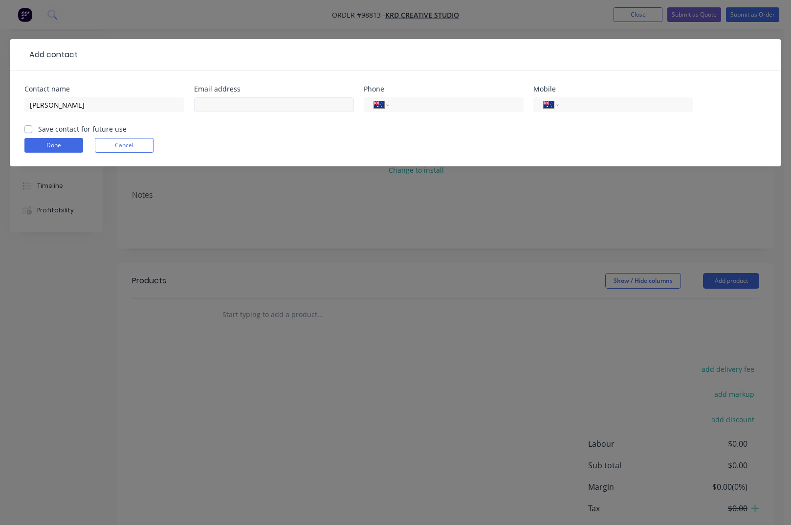  Describe the element at coordinates (613, 89) in the screenshot. I see `div: Mobile` at that location.